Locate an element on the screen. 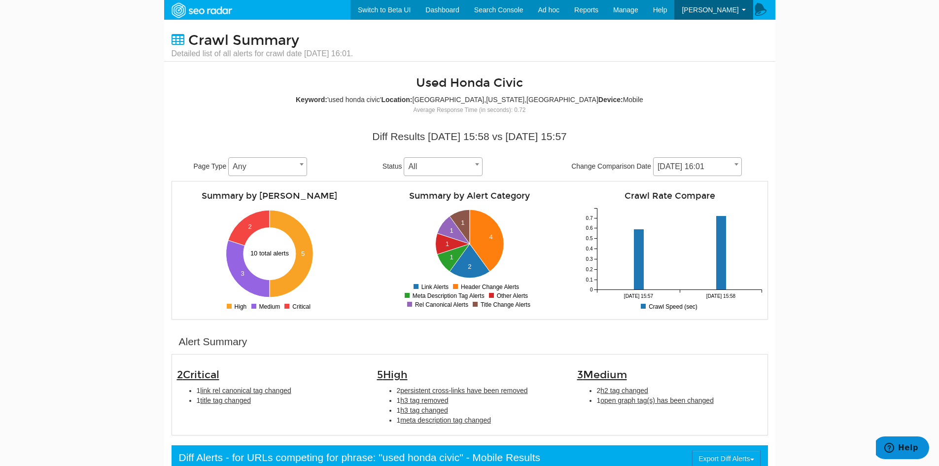 This screenshot has width=939, height=466. tspan: 0.7 is located at coordinates (589, 218).